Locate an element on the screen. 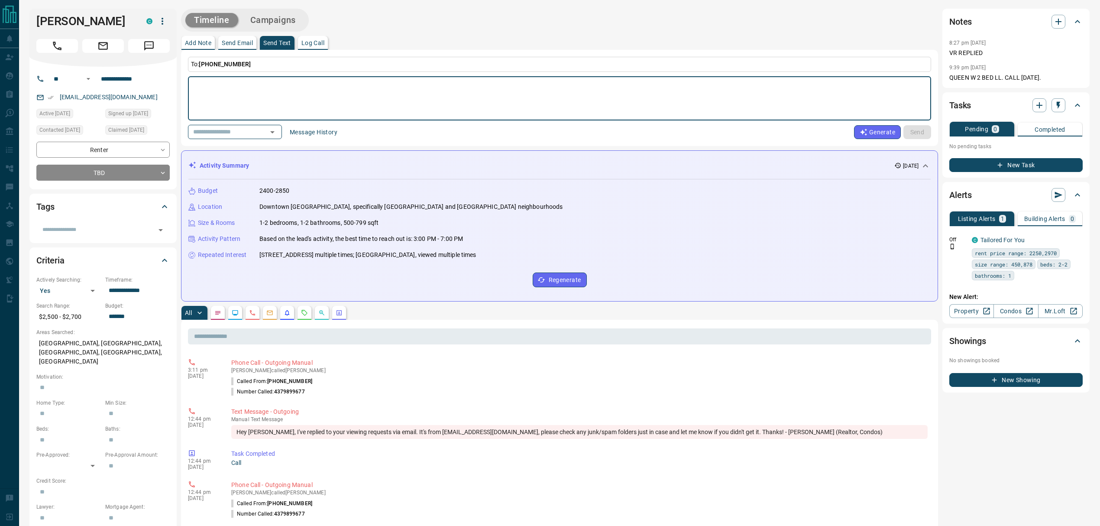 This screenshot has height=526, width=1100. div: condos.ca is located at coordinates (149, 21).